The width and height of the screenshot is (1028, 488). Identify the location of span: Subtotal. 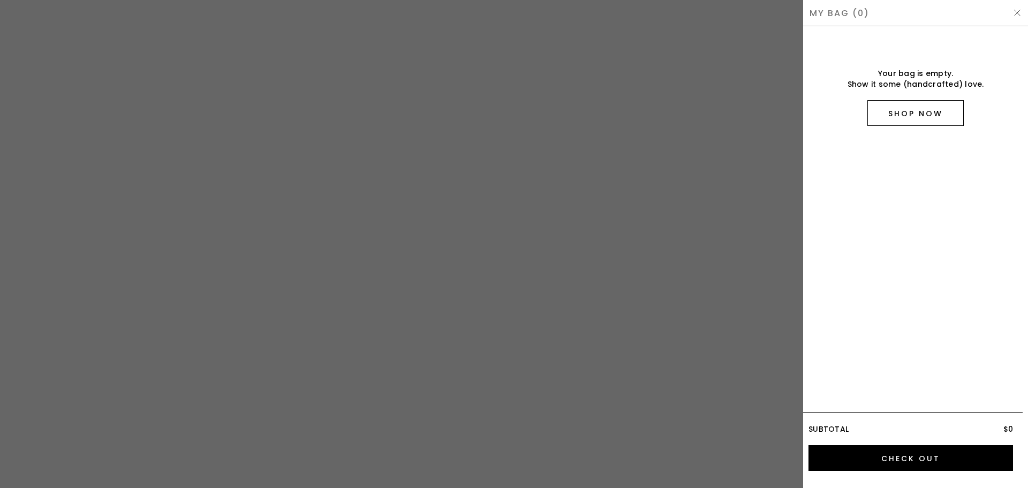
(828, 429).